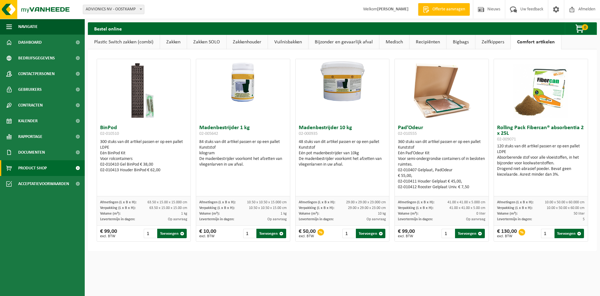 The height and width of the screenshot is (296, 600). I want to click on span: Acceptatievoorwaarden, so click(44, 184).